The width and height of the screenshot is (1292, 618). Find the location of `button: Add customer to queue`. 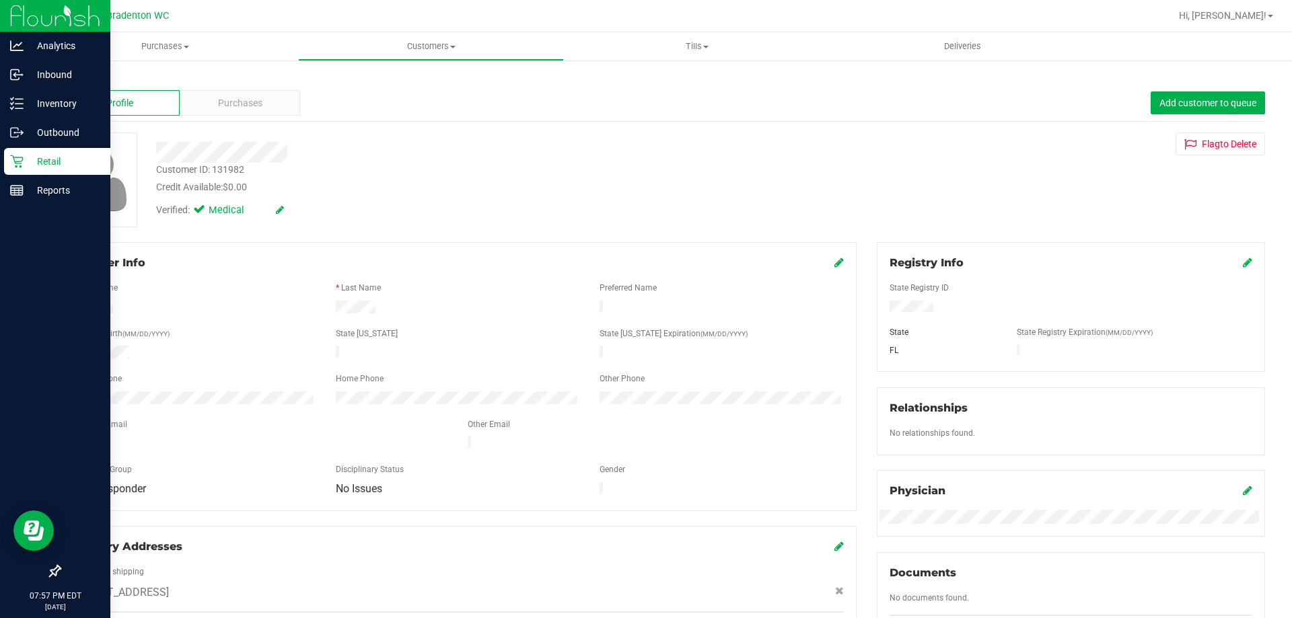

button: Add customer to queue is located at coordinates (1208, 103).